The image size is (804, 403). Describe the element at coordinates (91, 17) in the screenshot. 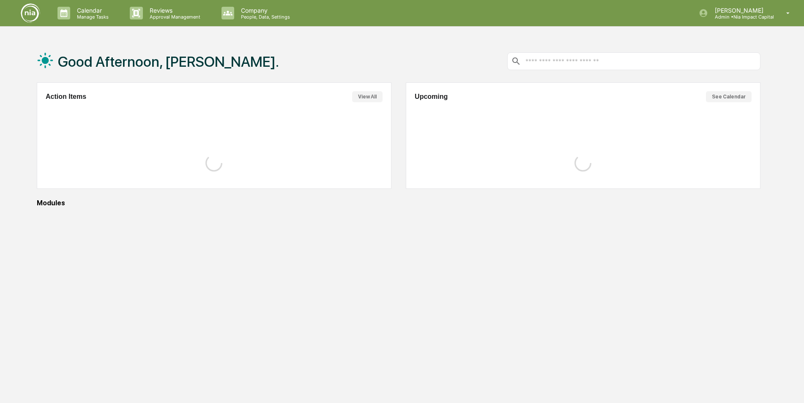

I see `p: Manage Tasks` at that location.